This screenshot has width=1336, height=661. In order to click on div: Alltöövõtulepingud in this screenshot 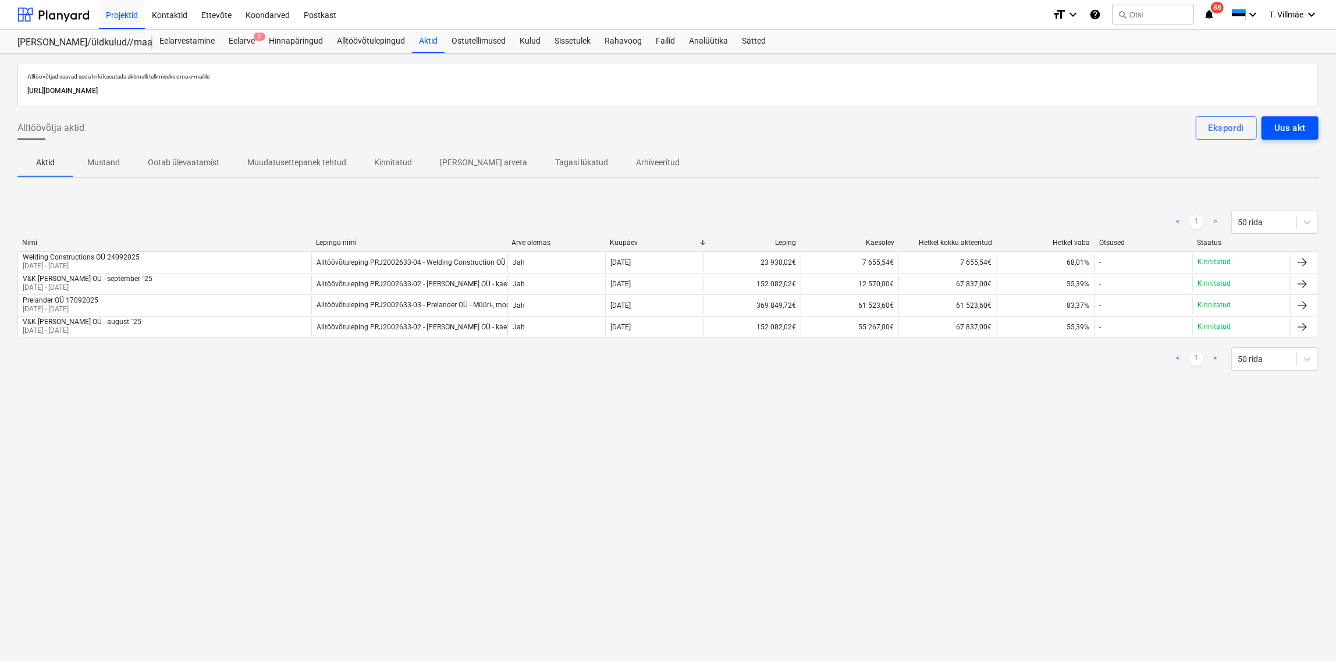, I will do `click(371, 41)`.